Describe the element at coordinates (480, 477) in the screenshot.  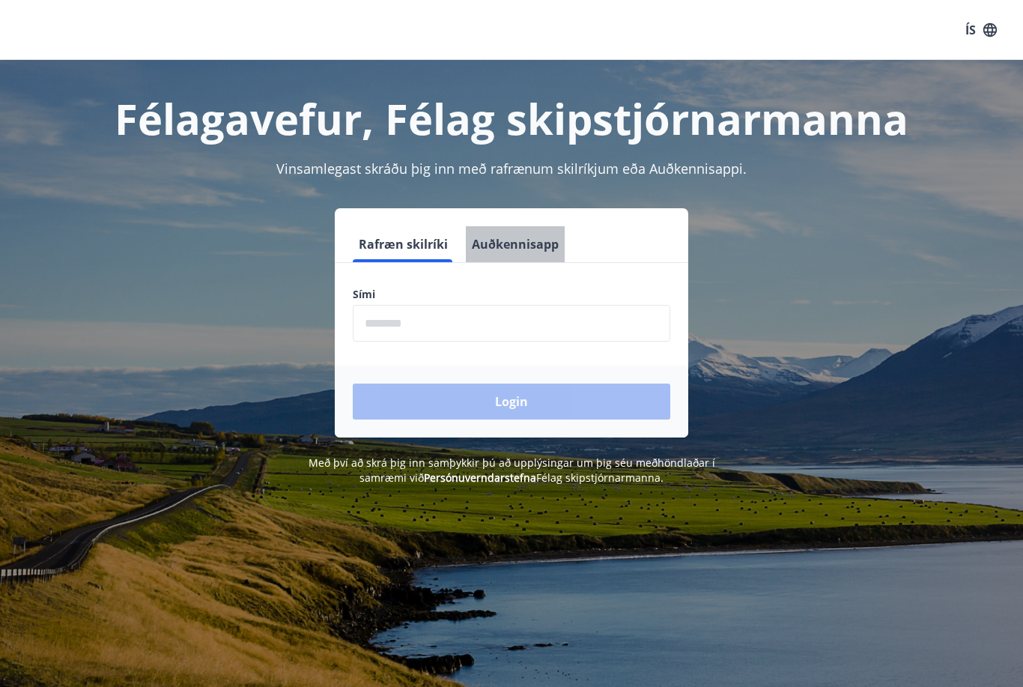
I see `a: Persónuverndarstefna` at that location.